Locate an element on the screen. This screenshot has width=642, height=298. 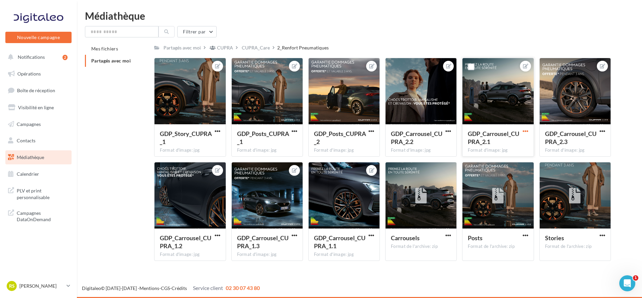
div: CUPRA_Care is located at coordinates (256, 48).